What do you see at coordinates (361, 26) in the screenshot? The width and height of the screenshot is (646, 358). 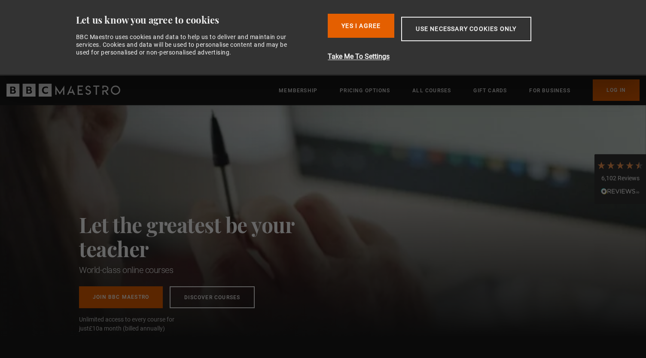 I see `button: Yes I Agree` at bounding box center [361, 26].